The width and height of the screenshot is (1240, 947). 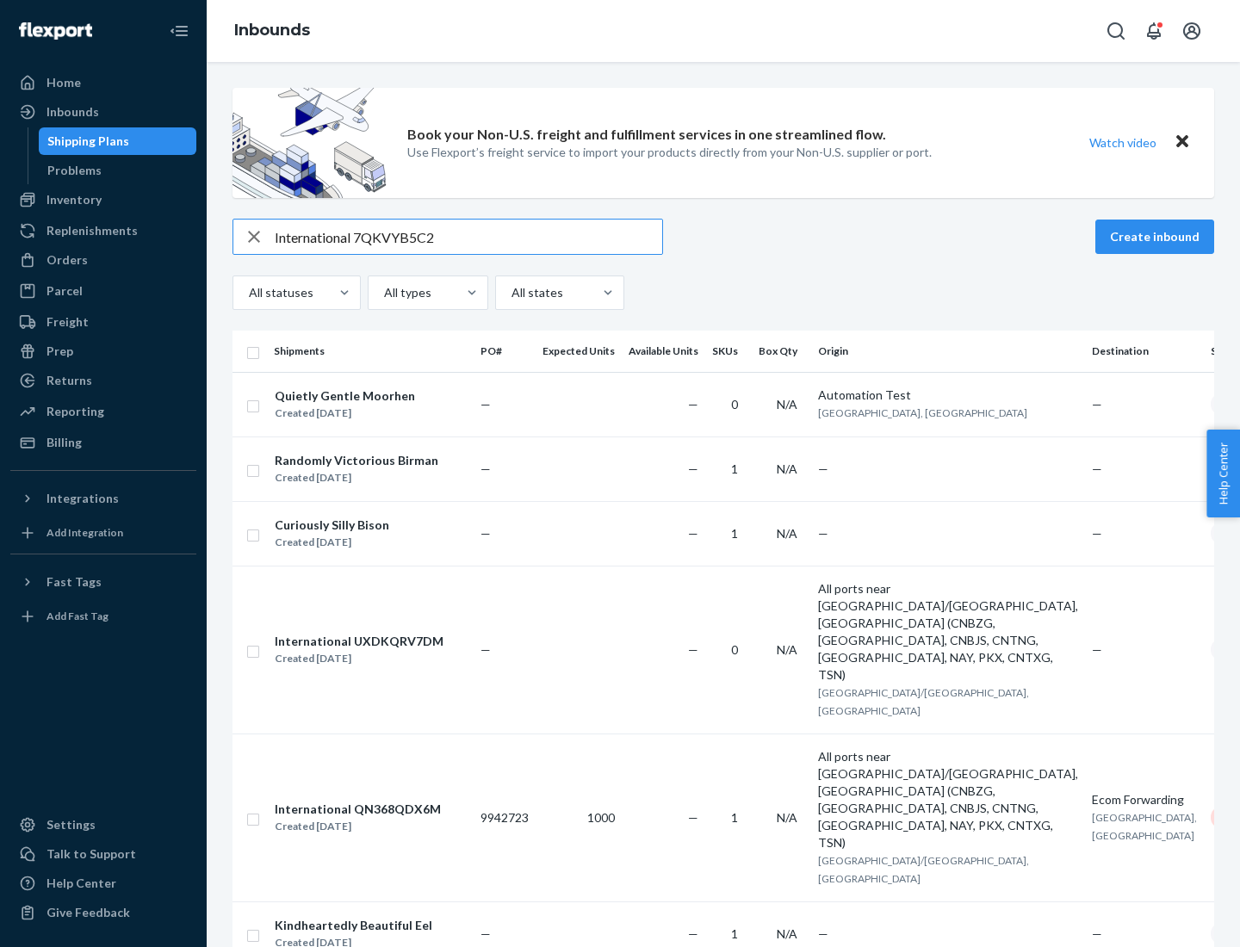 What do you see at coordinates (103, 260) in the screenshot?
I see `a: Orders` at bounding box center [103, 260].